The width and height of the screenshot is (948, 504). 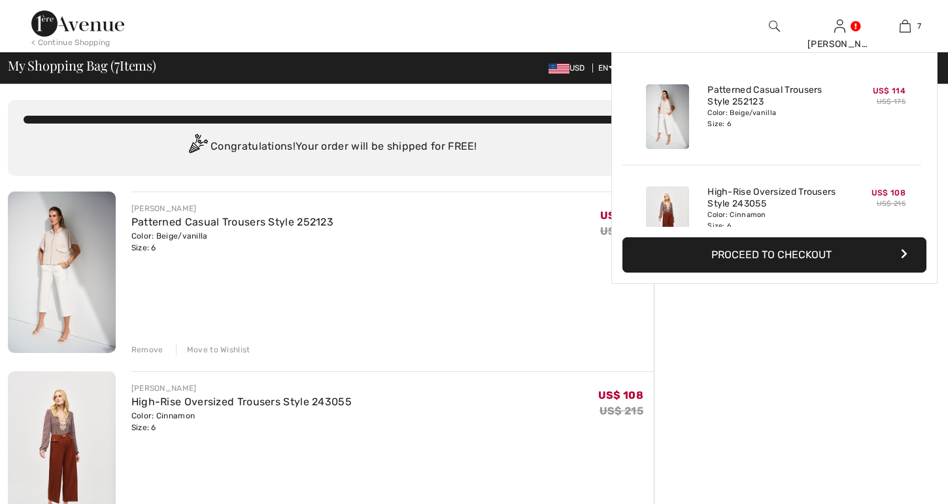 What do you see at coordinates (774, 255) in the screenshot?
I see `button: Proceed to Checkout` at bounding box center [774, 255].